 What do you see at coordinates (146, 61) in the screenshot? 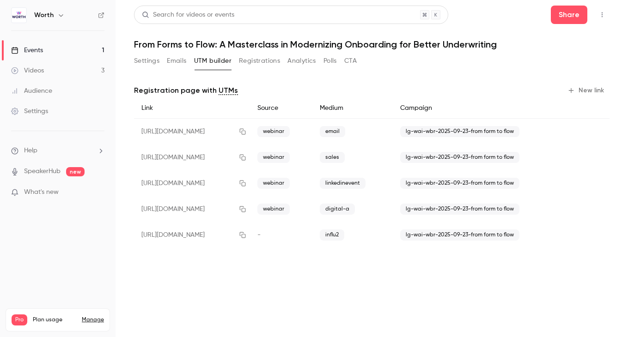
I see `button: Settings` at bounding box center [146, 61].